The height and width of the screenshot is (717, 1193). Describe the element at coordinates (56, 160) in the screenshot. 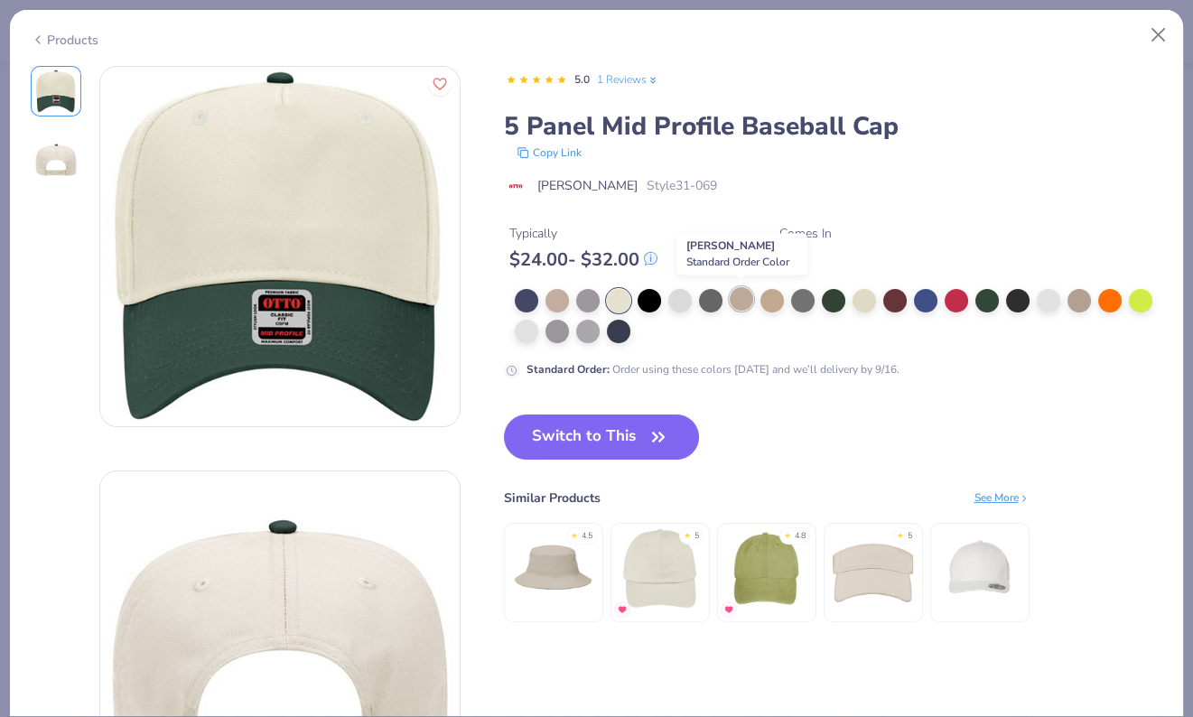

I see `img: Back` at that location.